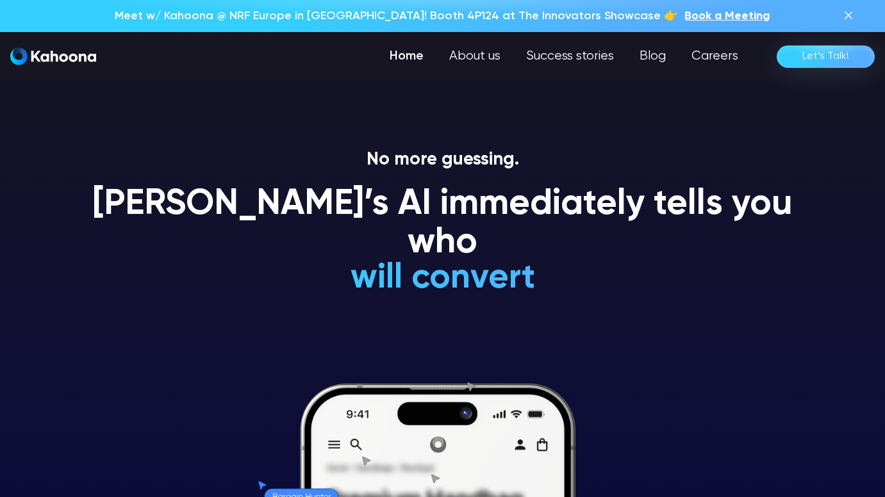  I want to click on a: Success stories, so click(570, 56).